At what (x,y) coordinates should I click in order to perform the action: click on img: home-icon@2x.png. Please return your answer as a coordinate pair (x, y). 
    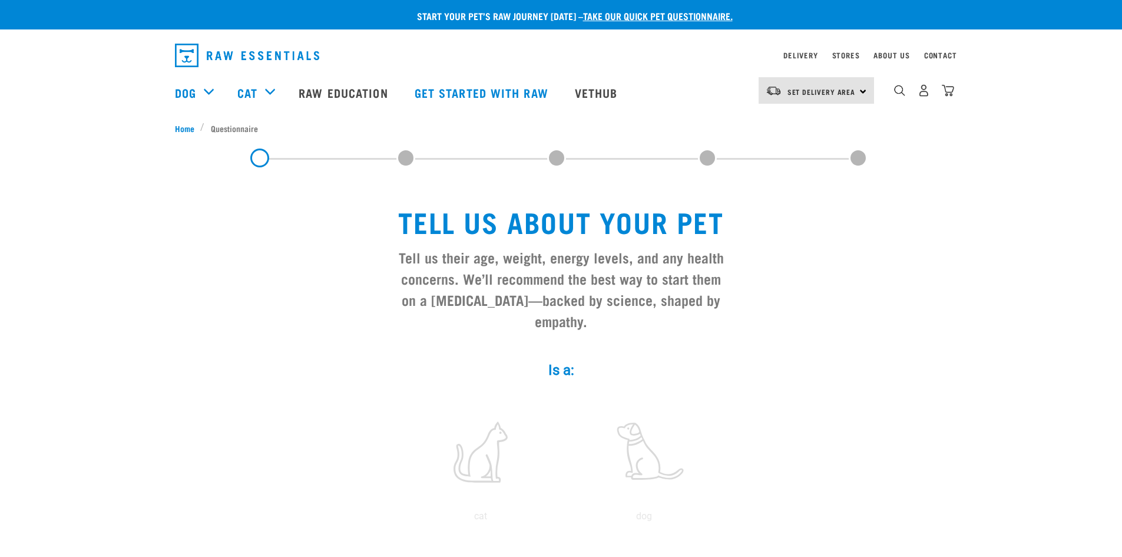
    Looking at the image, I should click on (948, 90).